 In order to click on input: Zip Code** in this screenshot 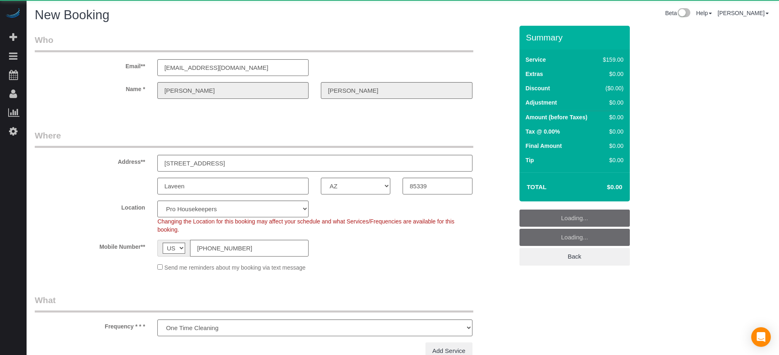, I will do `click(437, 186)`.